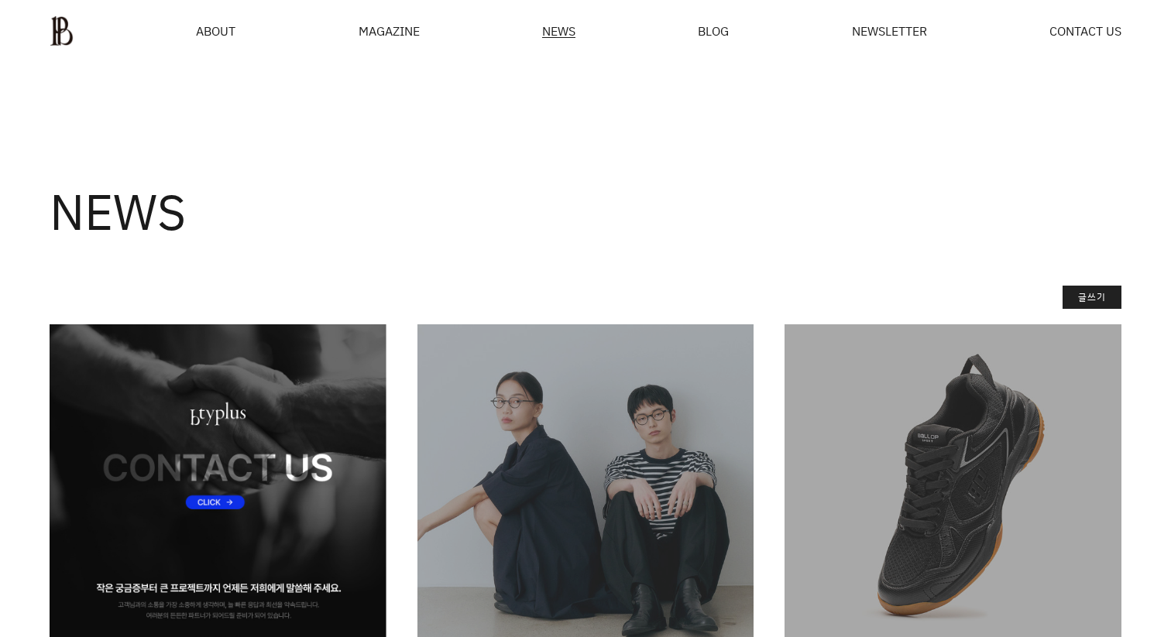  Describe the element at coordinates (558, 31) in the screenshot. I see `span: NEWS` at that location.